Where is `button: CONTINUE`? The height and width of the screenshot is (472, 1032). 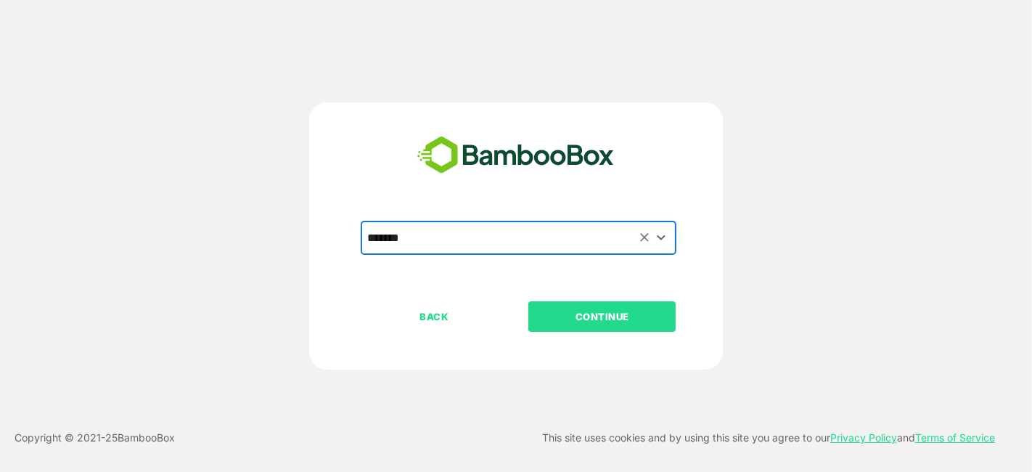
button: CONTINUE is located at coordinates (602, 316).